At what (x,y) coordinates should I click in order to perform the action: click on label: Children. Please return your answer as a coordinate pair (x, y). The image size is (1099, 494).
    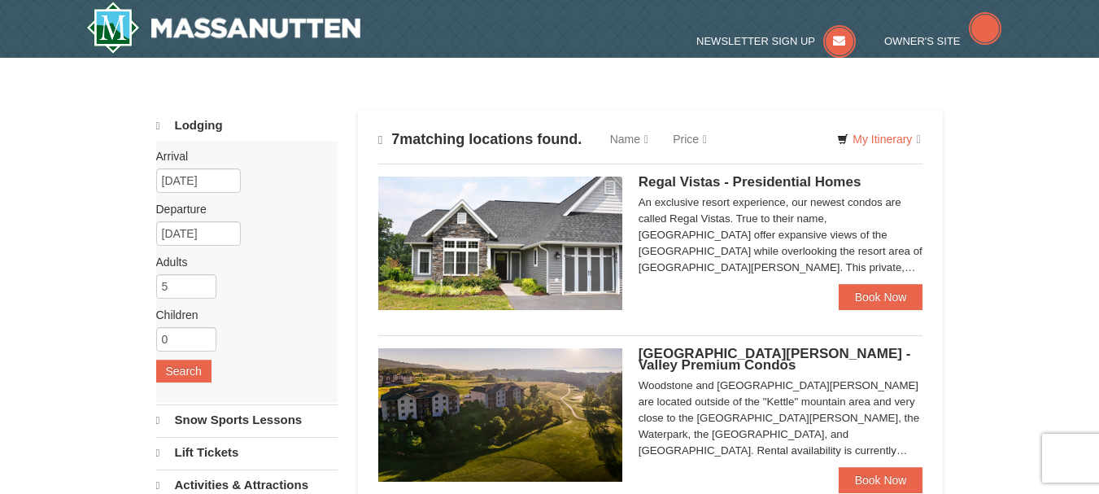
    Looking at the image, I should click on (241, 315).